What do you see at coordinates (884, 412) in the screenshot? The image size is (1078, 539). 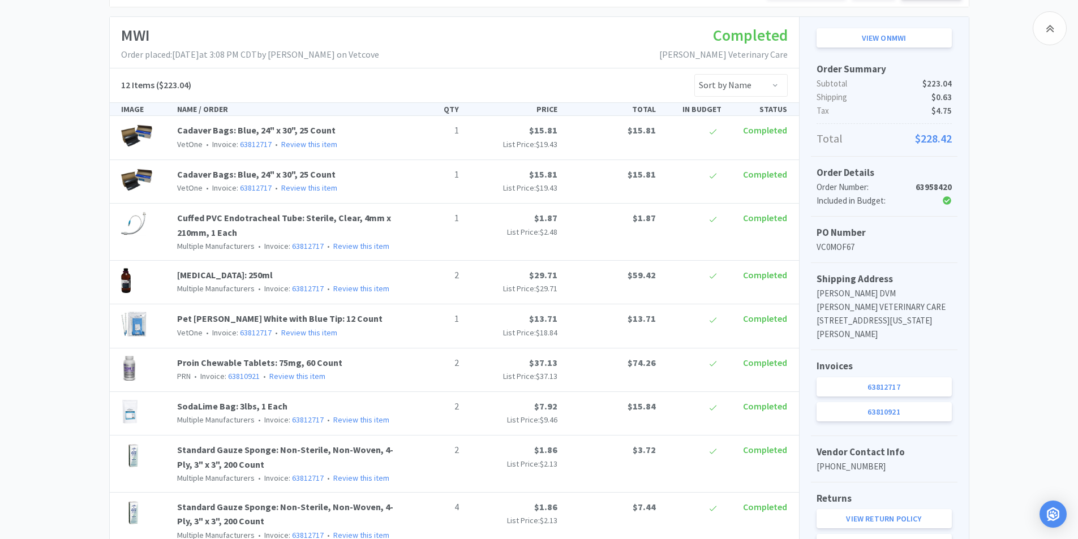 I see `a: 63810921` at bounding box center [884, 412].